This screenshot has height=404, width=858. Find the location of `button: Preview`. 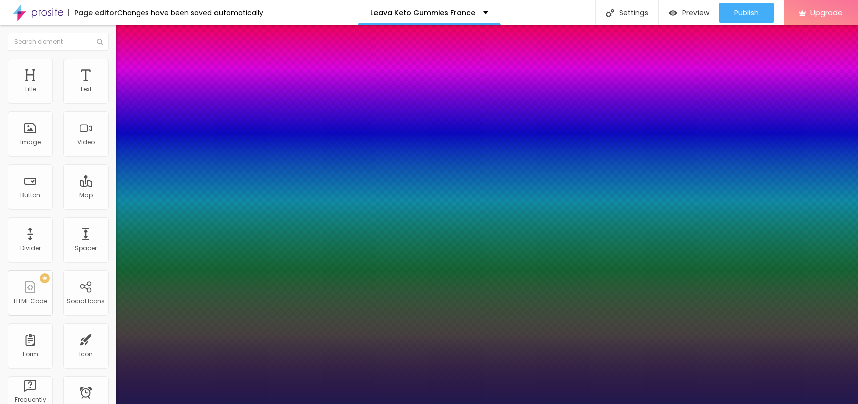

button: Preview is located at coordinates (689, 13).